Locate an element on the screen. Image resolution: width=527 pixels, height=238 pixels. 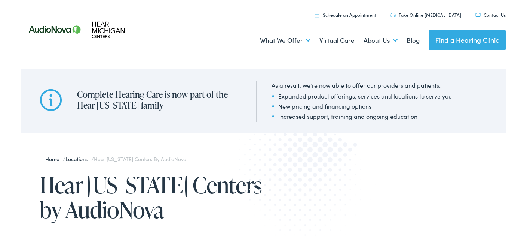
div: As a result, we're now able to offer our providers and patients: is located at coordinates (362, 85).